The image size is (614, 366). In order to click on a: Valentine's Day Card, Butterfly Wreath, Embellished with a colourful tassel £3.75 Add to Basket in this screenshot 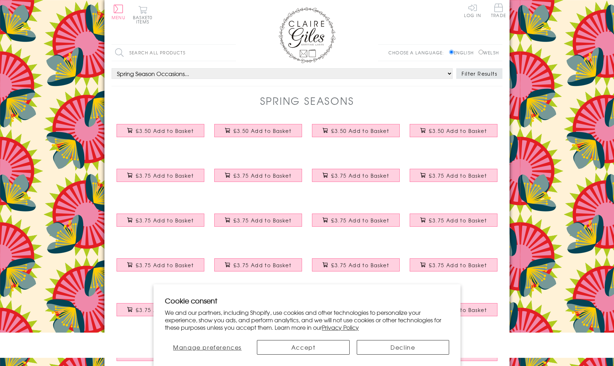, I will do `click(160, 224)`.